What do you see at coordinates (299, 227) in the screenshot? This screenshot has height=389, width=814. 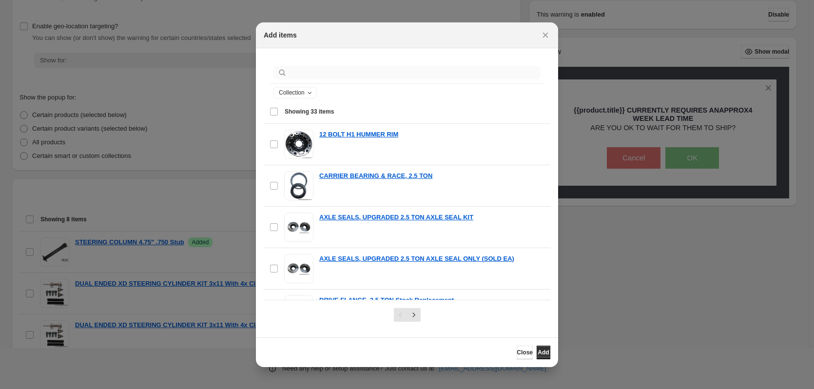 I see `img: AXLE SEALS, UPGRADED 2.5 TON AXLE SEAL KIT` at bounding box center [299, 227].